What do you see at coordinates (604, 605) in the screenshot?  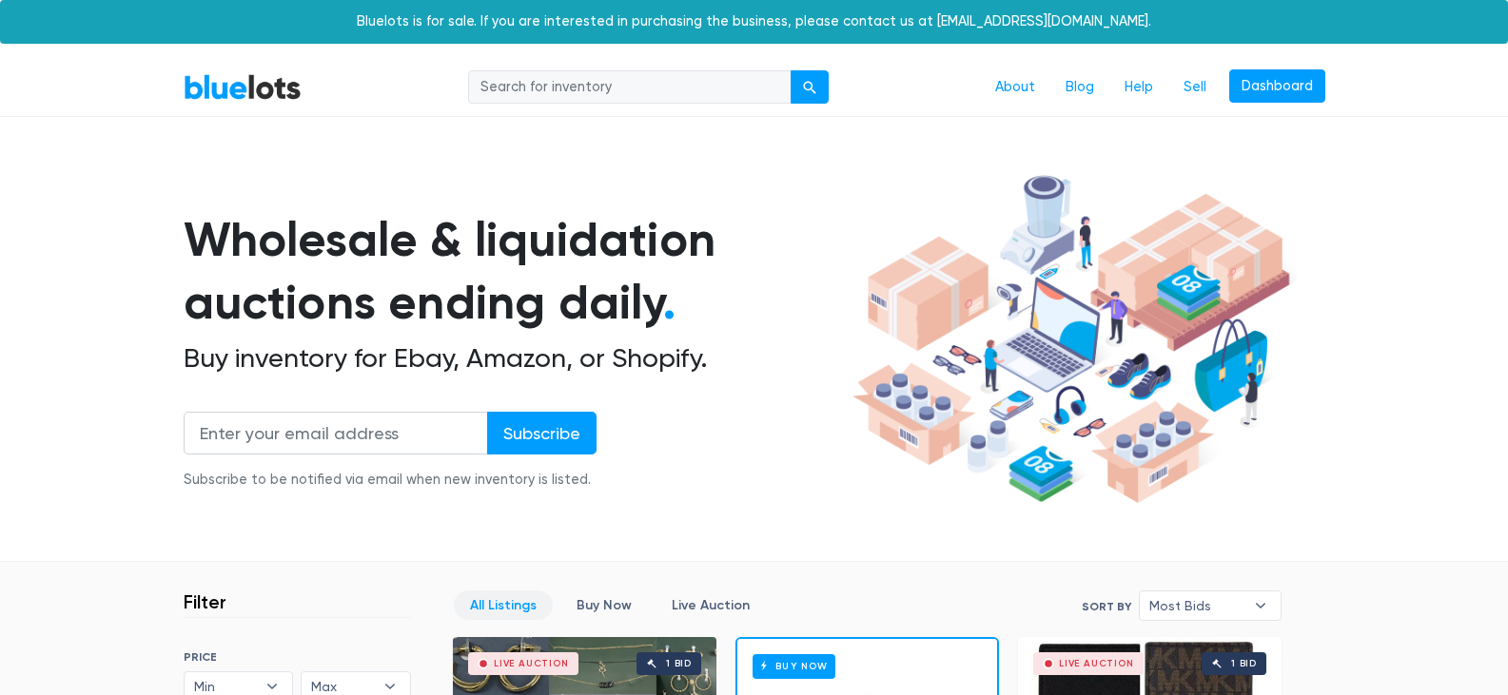 I see `a: Buy Now` at bounding box center [604, 605].